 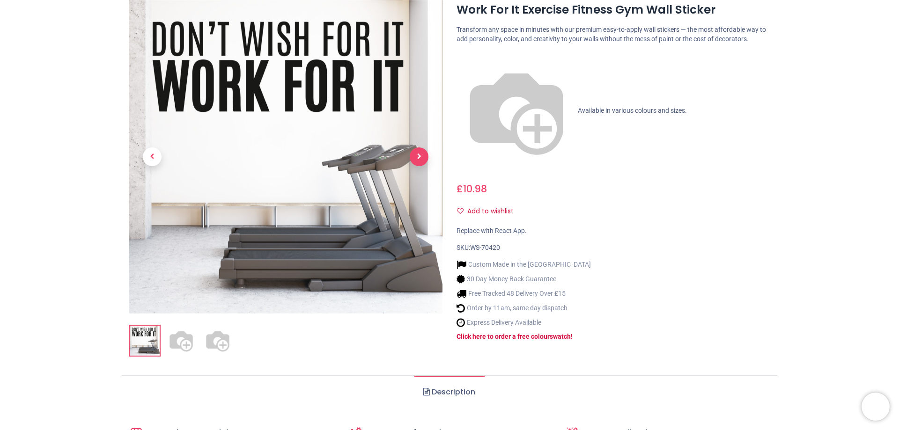 I want to click on li: 30 Day Money Back Guarantee, so click(x=524, y=279).